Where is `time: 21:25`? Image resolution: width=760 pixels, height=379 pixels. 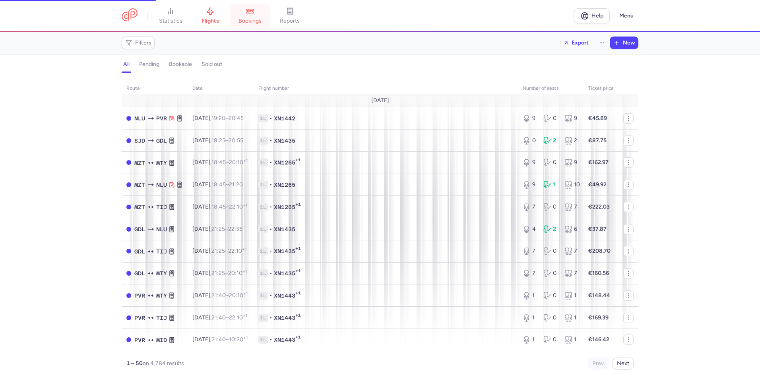
time: 21:25 is located at coordinates (218, 251).